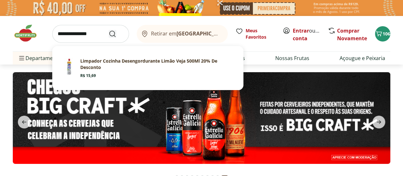 The image size is (403, 176). I want to click on span: Retirar em, so click(186, 33).